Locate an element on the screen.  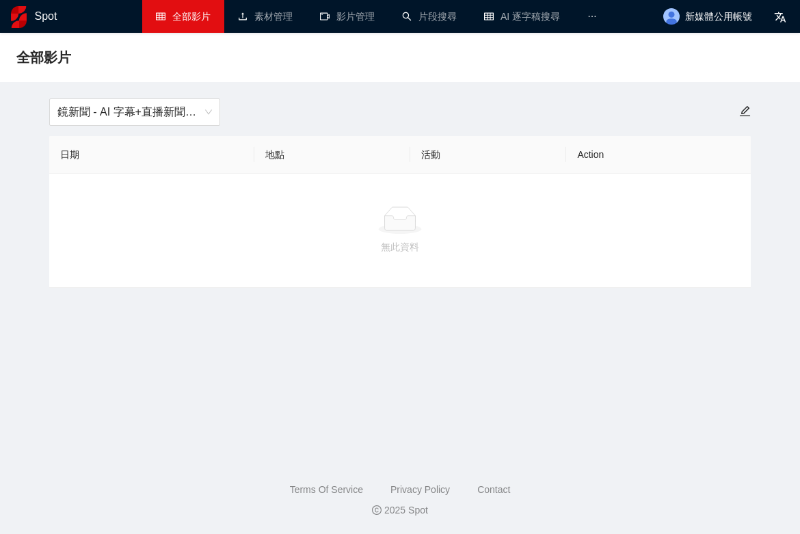
span: table is located at coordinates (161, 16).